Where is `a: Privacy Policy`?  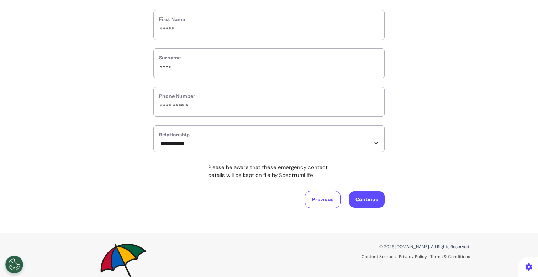
a: Privacy Policy is located at coordinates (414, 257).